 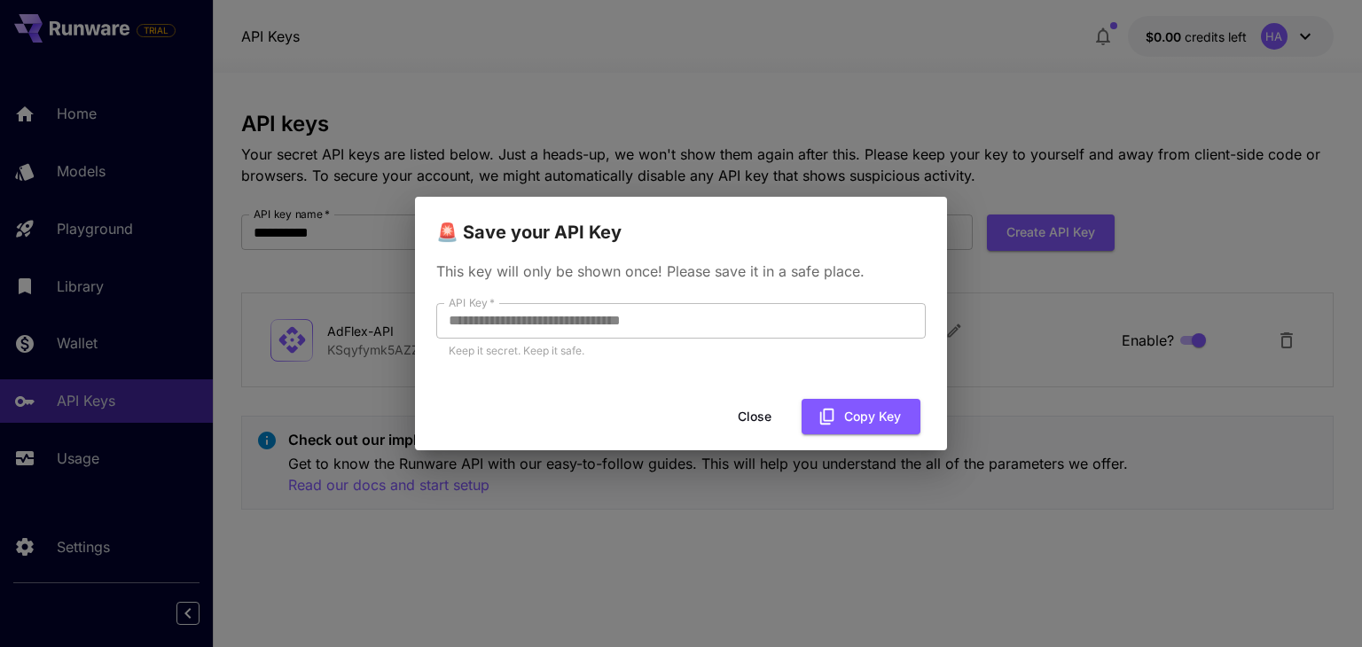 I want to click on button: Copy Key, so click(x=861, y=417).